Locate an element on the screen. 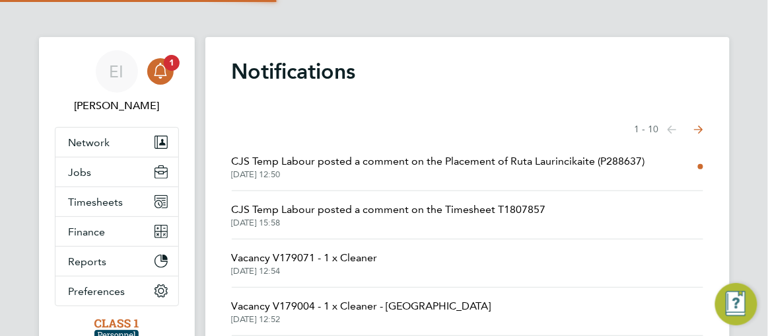  span: CJS Temp Labour posted a comment on the Timesheet T1807857 is located at coordinates (389, 209).